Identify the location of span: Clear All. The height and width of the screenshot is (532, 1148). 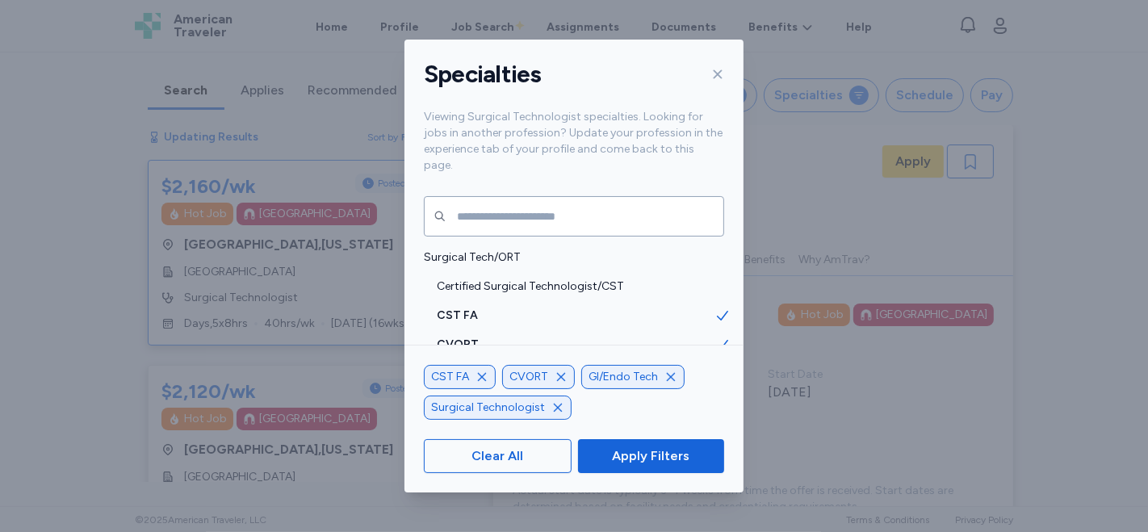
(497, 456).